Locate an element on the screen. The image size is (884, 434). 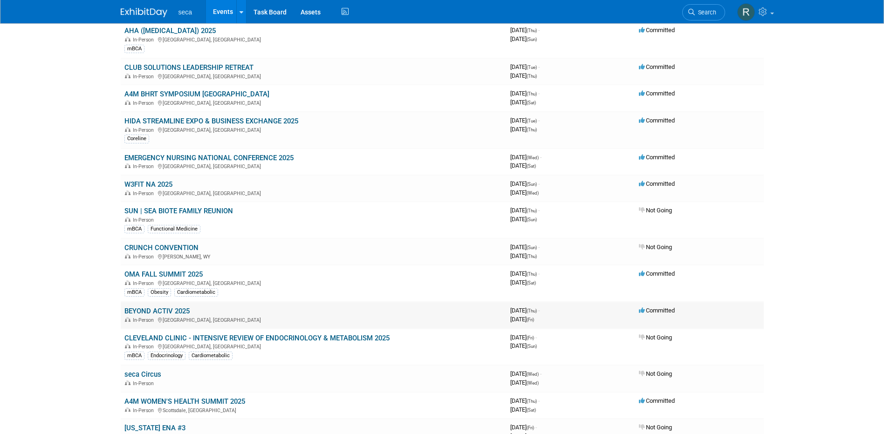
div: Obesity is located at coordinates (159, 293).